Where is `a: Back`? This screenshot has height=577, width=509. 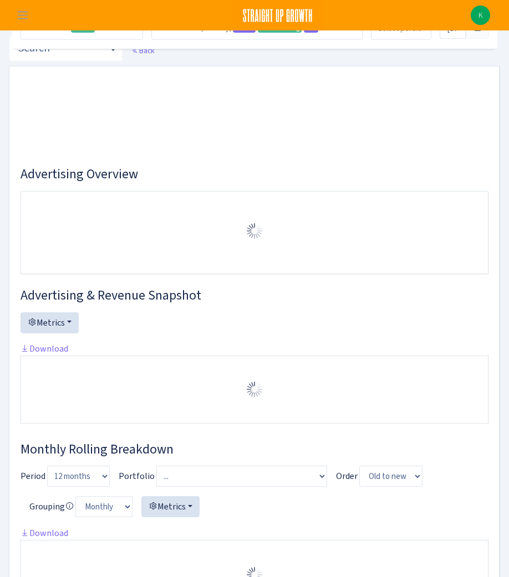 a: Back is located at coordinates (142, 50).